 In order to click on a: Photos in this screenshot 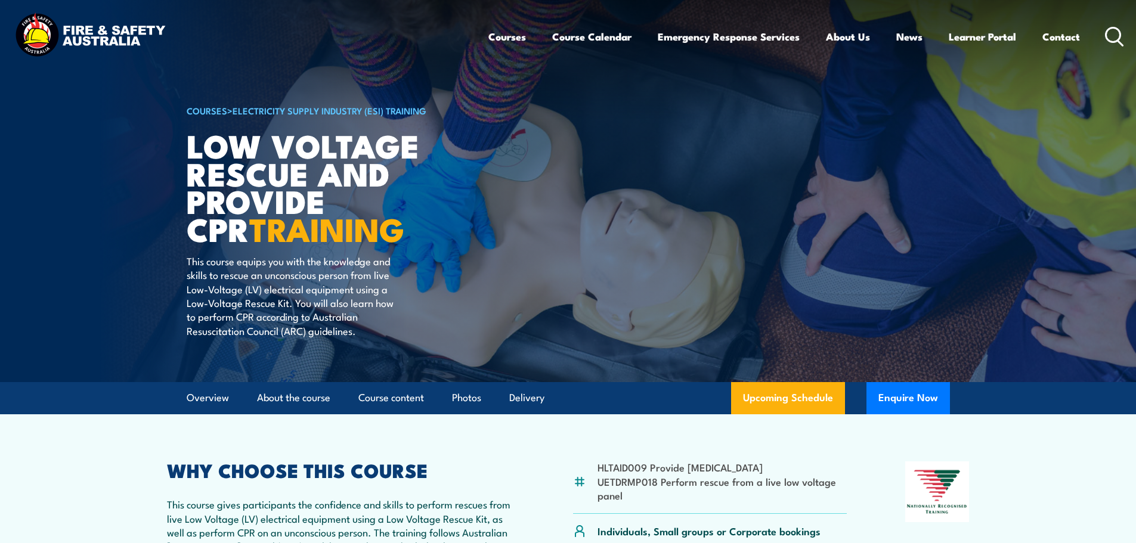, I will do `click(466, 398)`.